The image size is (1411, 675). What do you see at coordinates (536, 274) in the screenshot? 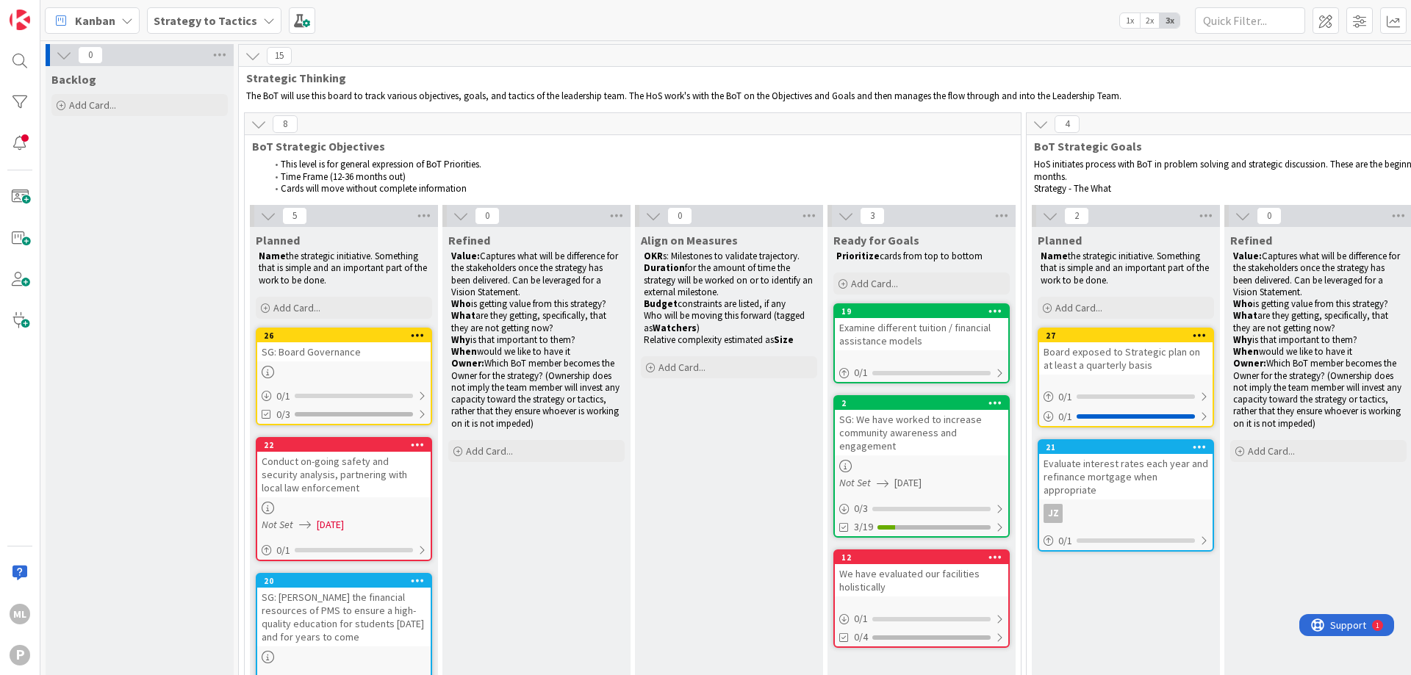
I see `span: Captures what will be difference for the stakeholders once the strategy has been delivered. Can b...` at bounding box center [536, 274].